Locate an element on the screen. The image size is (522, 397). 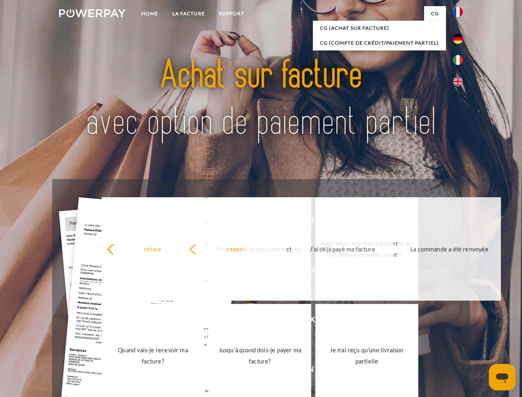
div: La commande a été renvoyée is located at coordinates (449, 248).